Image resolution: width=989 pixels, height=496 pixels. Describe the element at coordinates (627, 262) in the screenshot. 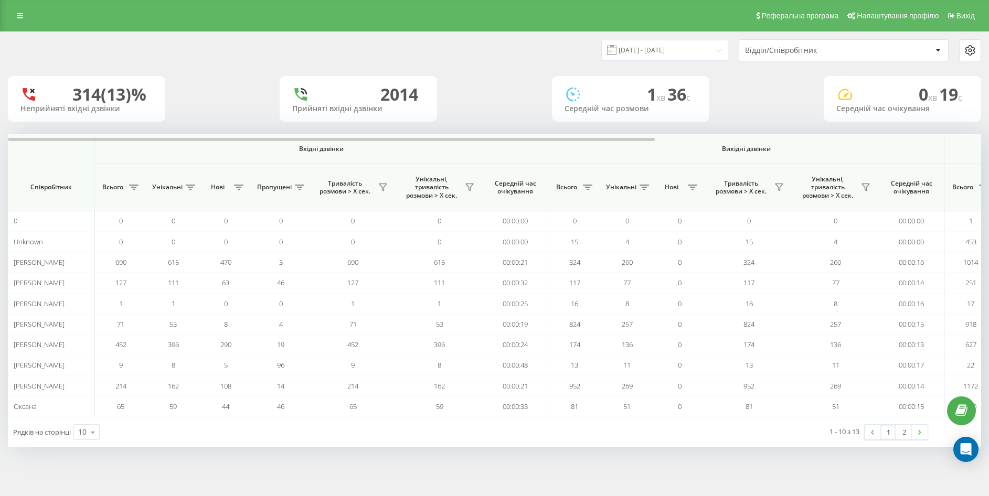

I see `span: 260` at that location.